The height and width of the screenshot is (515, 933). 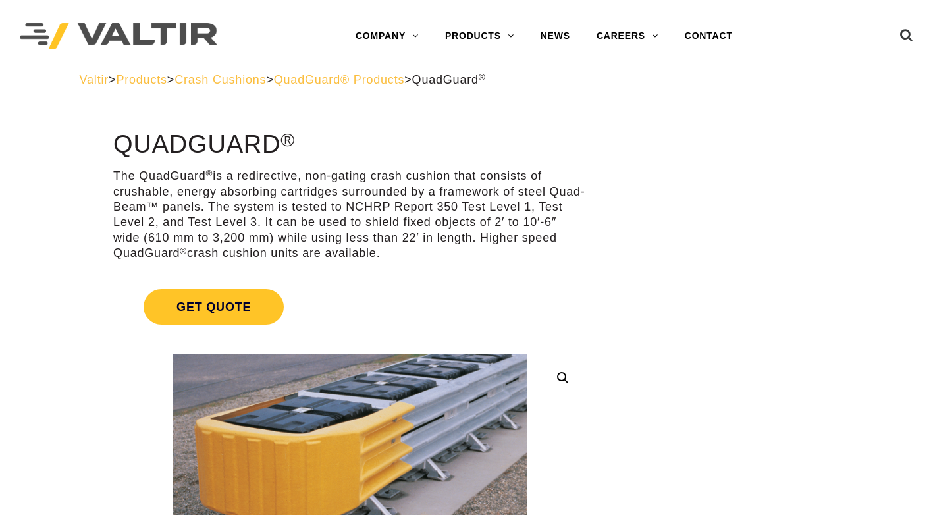 What do you see at coordinates (141, 80) in the screenshot?
I see `a: Products` at bounding box center [141, 80].